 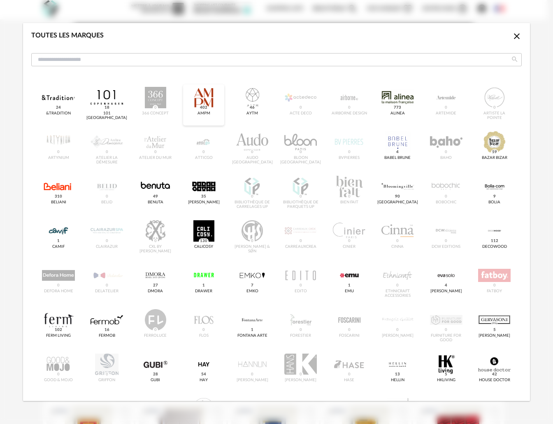 I want to click on div: EMKO, so click(x=252, y=291).